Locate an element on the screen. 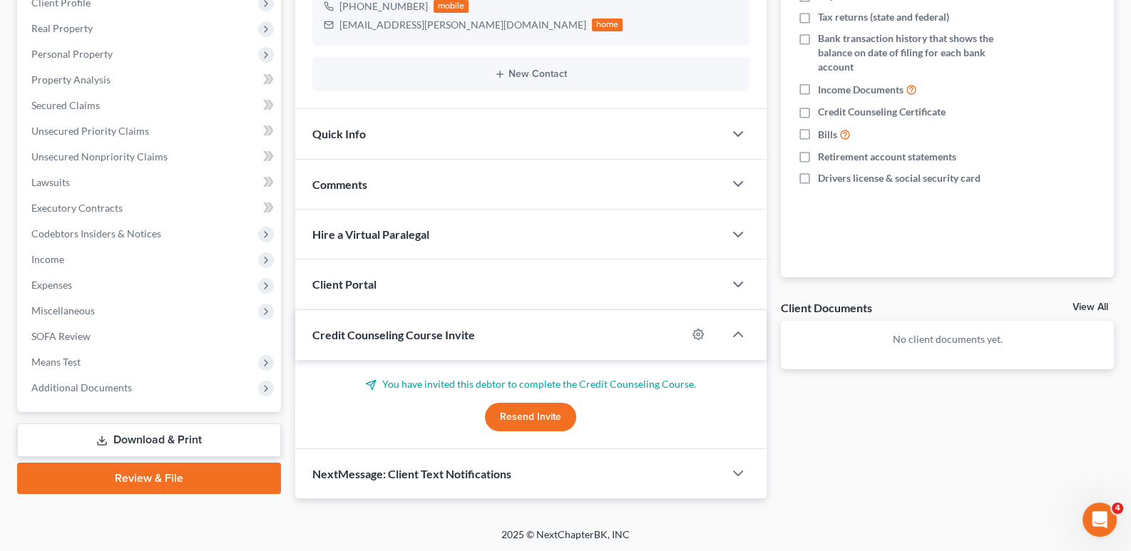  a: Property Analysis is located at coordinates (150, 80).